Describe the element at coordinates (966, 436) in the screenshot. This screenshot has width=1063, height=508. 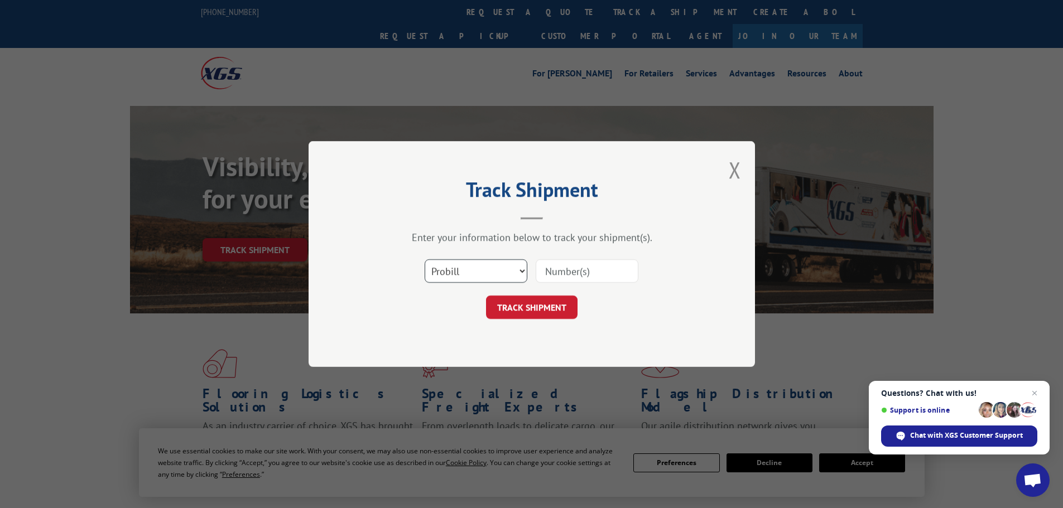
I see `span: Chat with XGS Customer Support` at that location.